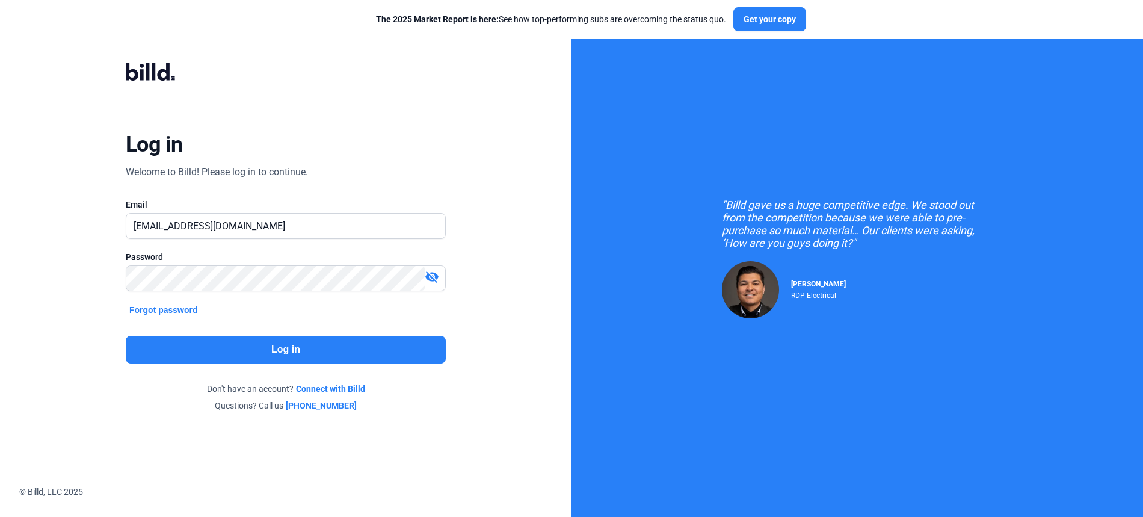  I want to click on div: See how top-performing subs are overcoming the status quo., so click(551, 19).